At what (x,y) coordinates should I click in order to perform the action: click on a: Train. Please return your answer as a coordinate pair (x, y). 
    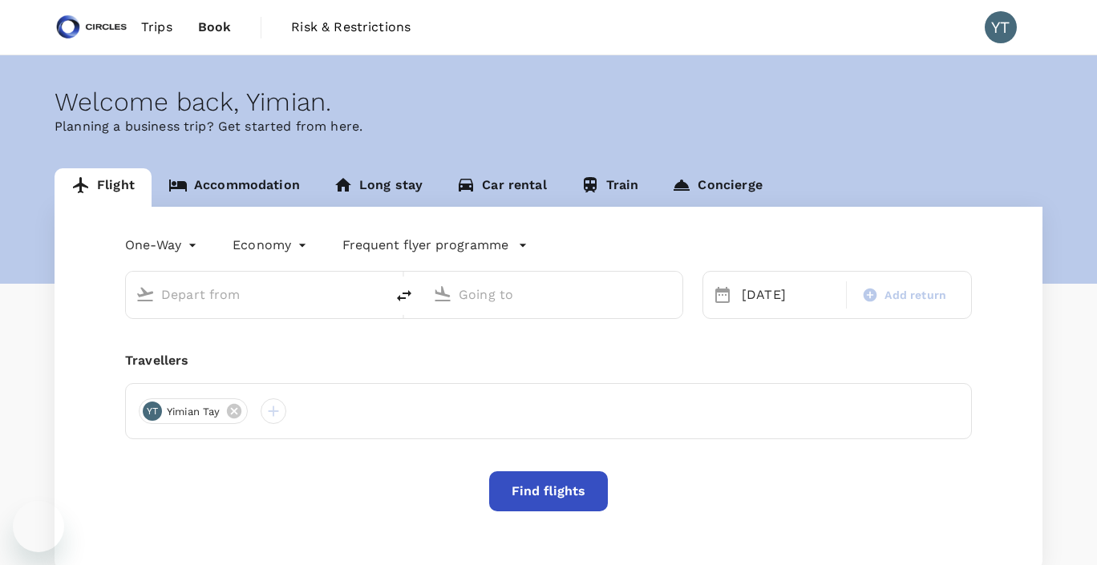
    Looking at the image, I should click on (609, 188).